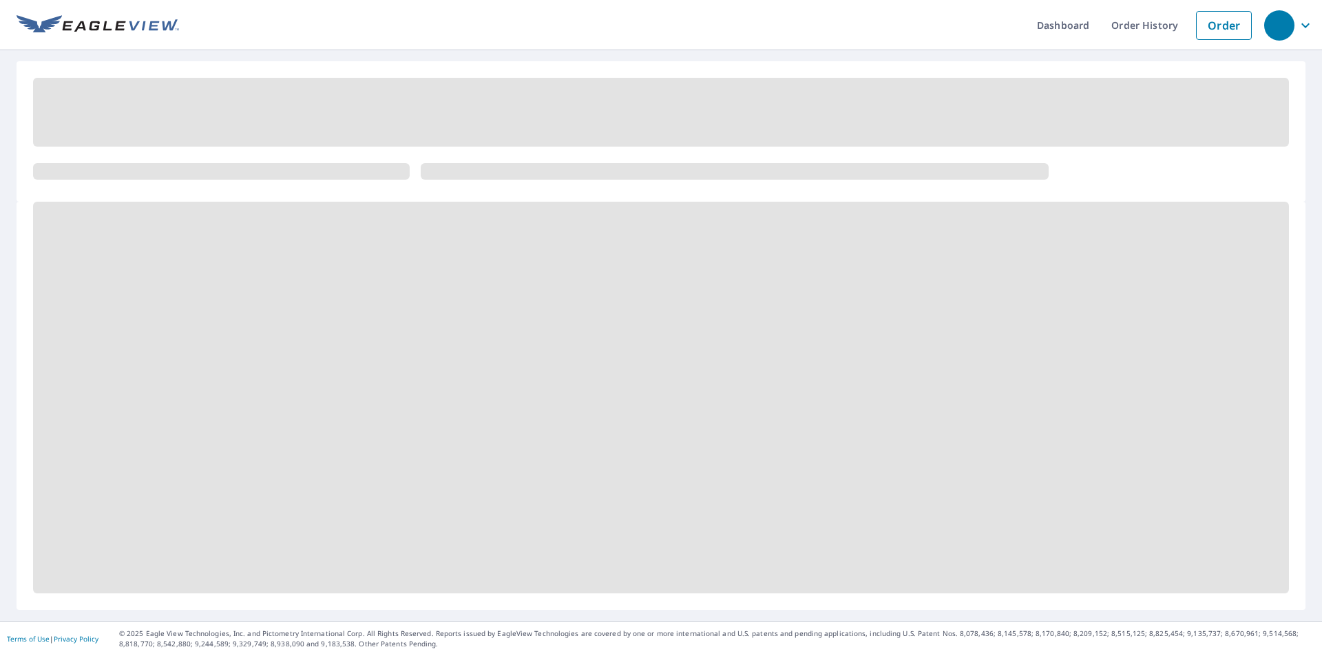 The image size is (1322, 656). What do you see at coordinates (28, 639) in the screenshot?
I see `a: Terms of Use` at bounding box center [28, 639].